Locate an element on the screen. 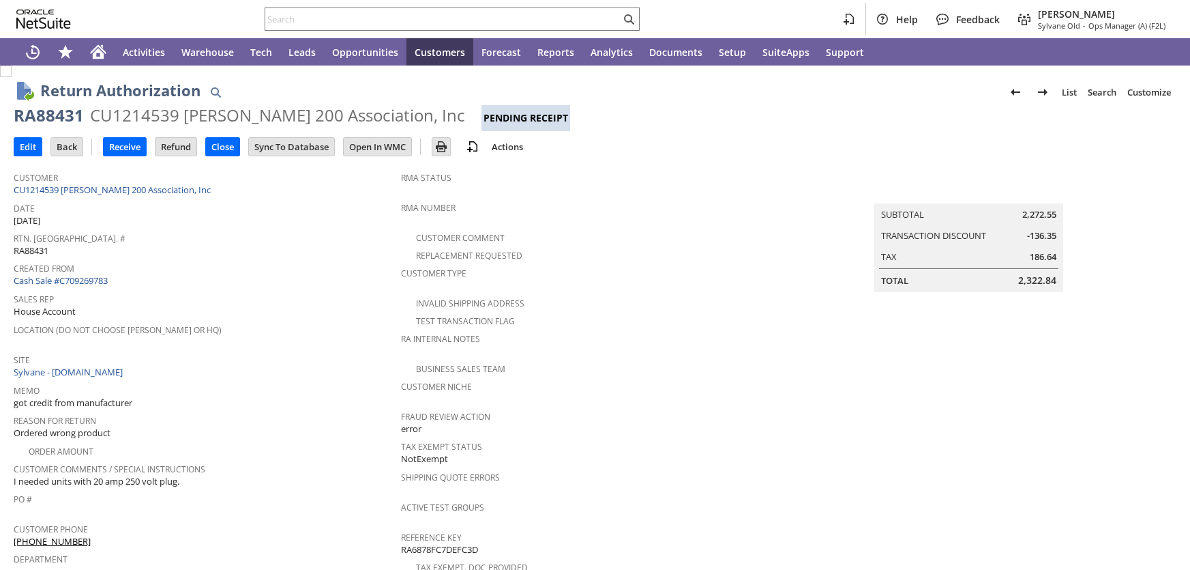  span: Support is located at coordinates (845, 52).